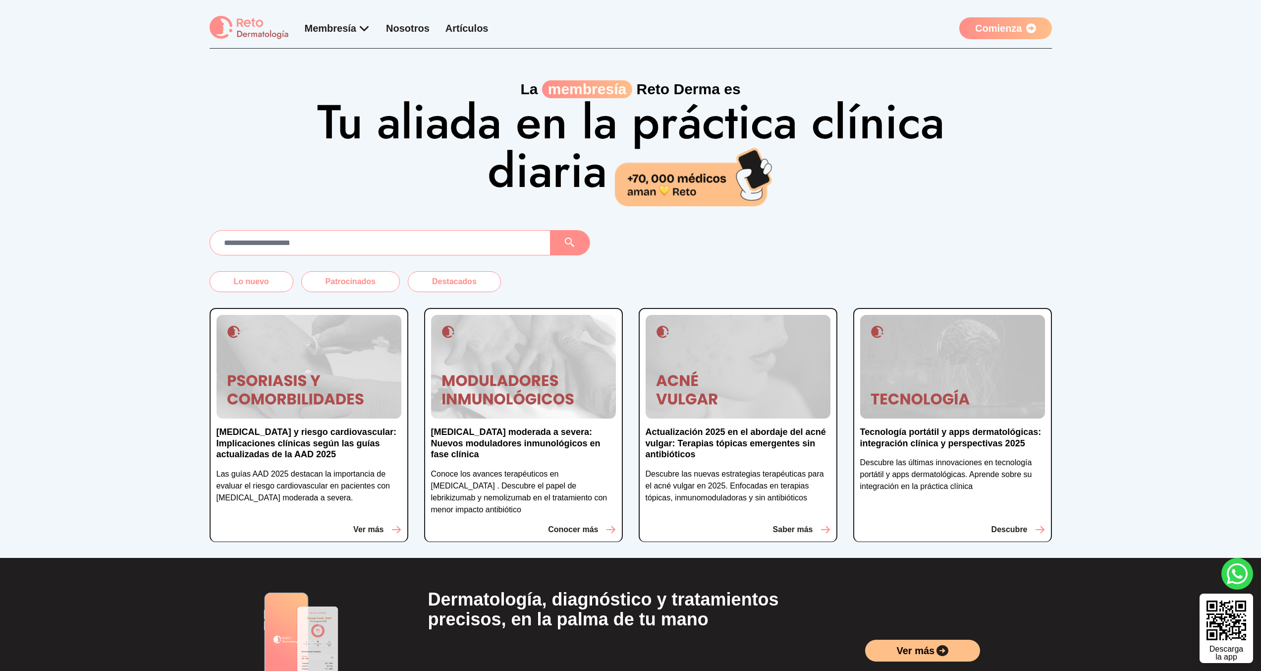 The height and width of the screenshot is (671, 1261). Describe the element at coordinates (249, 28) in the screenshot. I see `img: logo Reto dermatología` at that location.